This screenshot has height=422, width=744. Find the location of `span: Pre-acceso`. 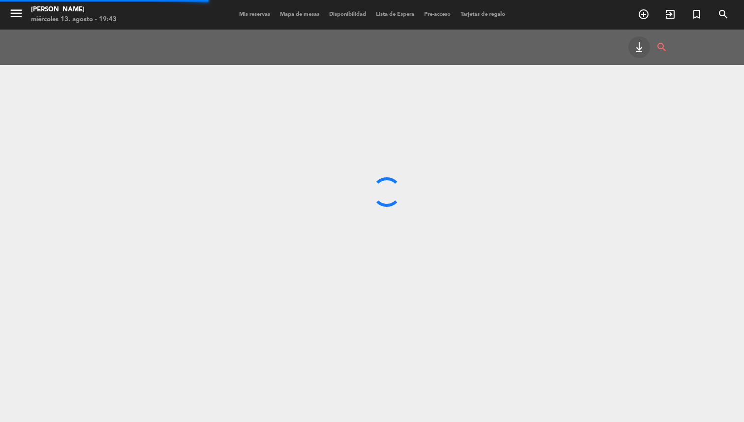

span: Pre-acceso is located at coordinates (438, 14).